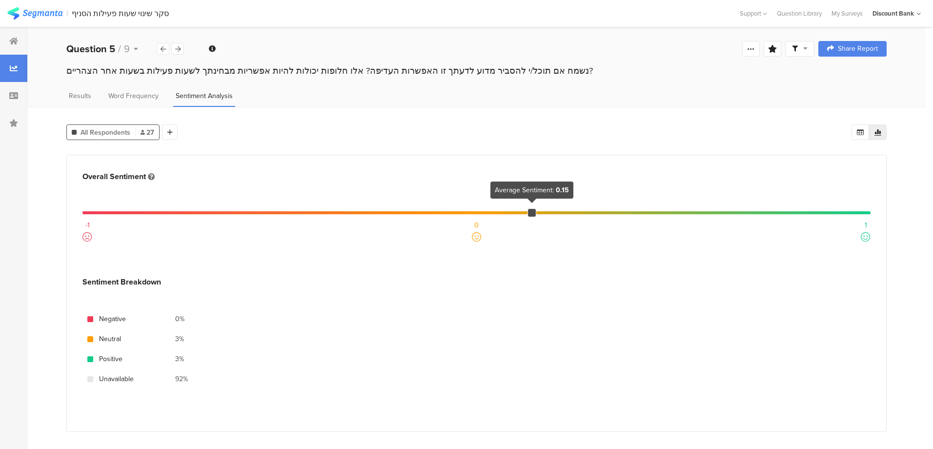  What do you see at coordinates (800, 13) in the screenshot?
I see `a: Question Library` at bounding box center [800, 13].